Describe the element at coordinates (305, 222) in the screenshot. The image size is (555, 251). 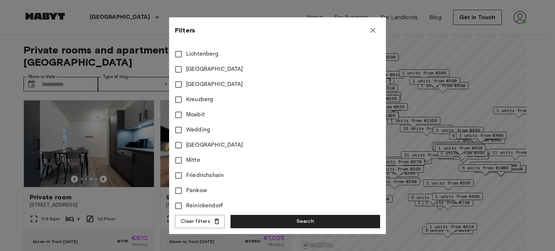
I see `button: Search` at that location.